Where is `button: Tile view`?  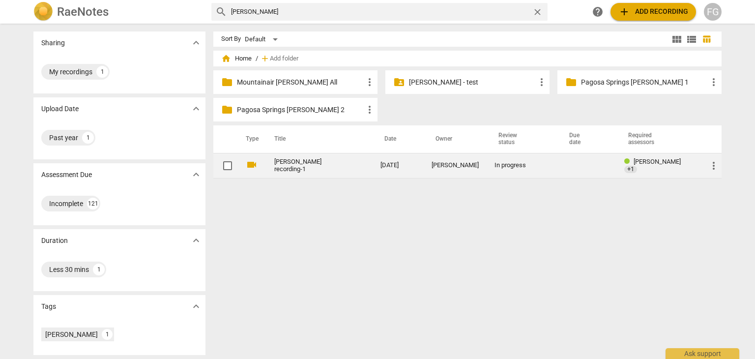
button: Tile view is located at coordinates (677, 39).